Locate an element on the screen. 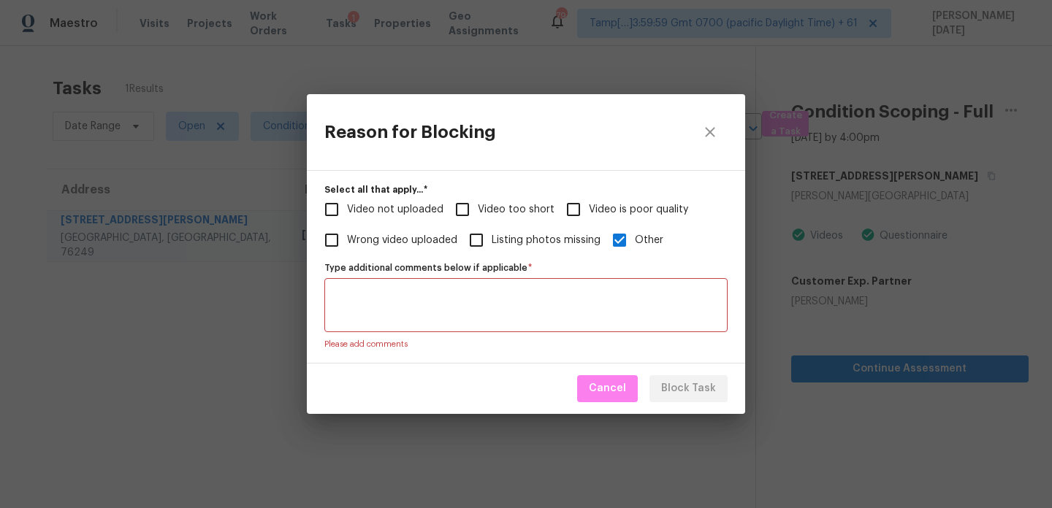 The image size is (1052, 508). h3: Reason for Blocking is located at coordinates (410, 132).